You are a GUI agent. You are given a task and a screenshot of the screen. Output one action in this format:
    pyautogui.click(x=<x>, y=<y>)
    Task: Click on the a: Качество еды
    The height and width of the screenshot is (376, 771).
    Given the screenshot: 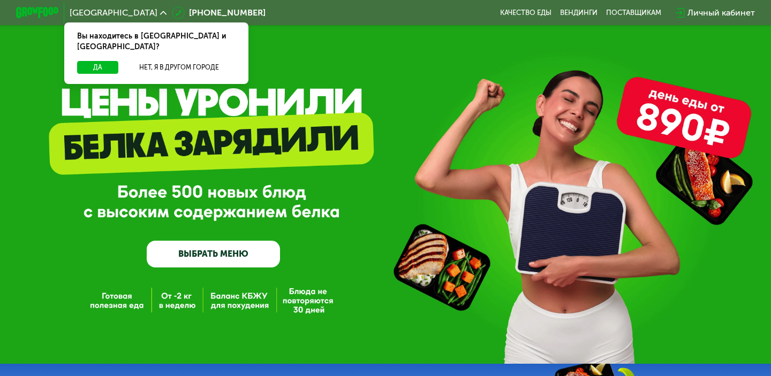 What is the action you would take?
    pyautogui.click(x=526, y=13)
    